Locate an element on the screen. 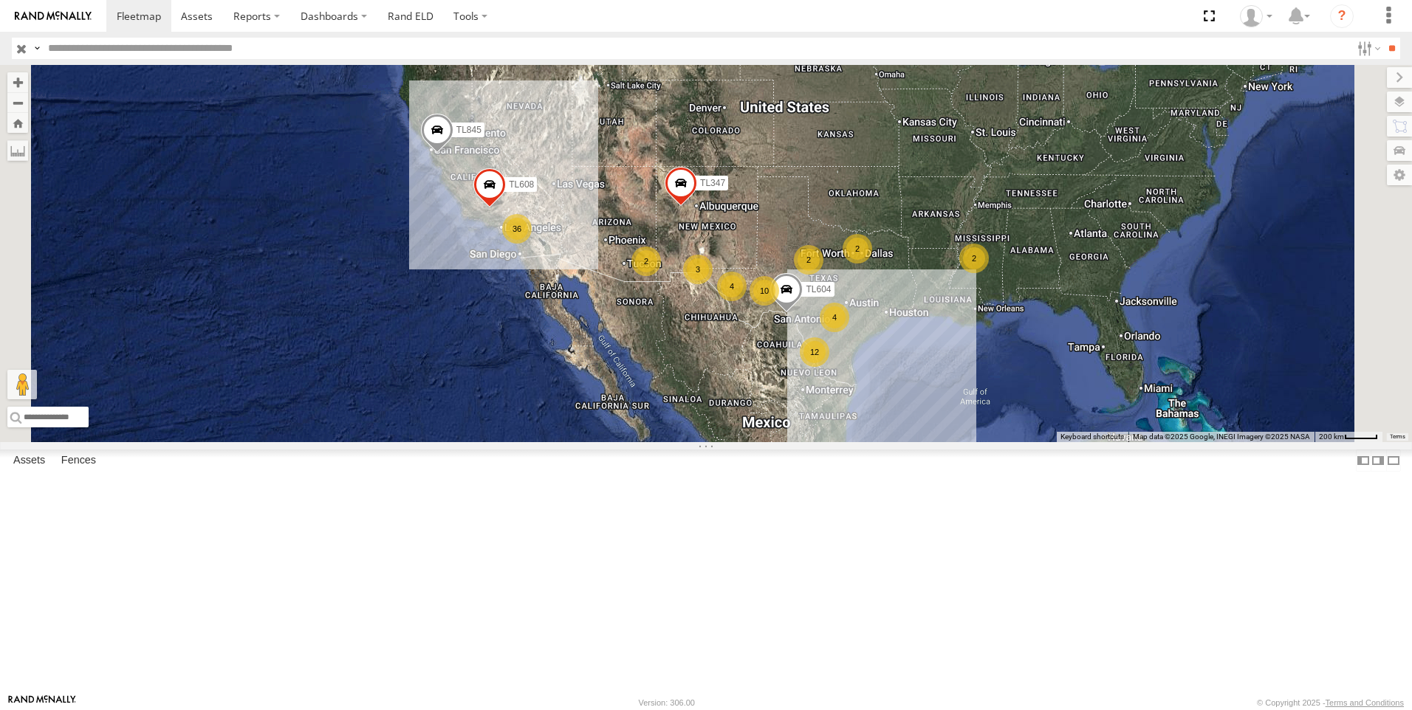 The width and height of the screenshot is (1412, 710). span: TL608 is located at coordinates (521, 185).